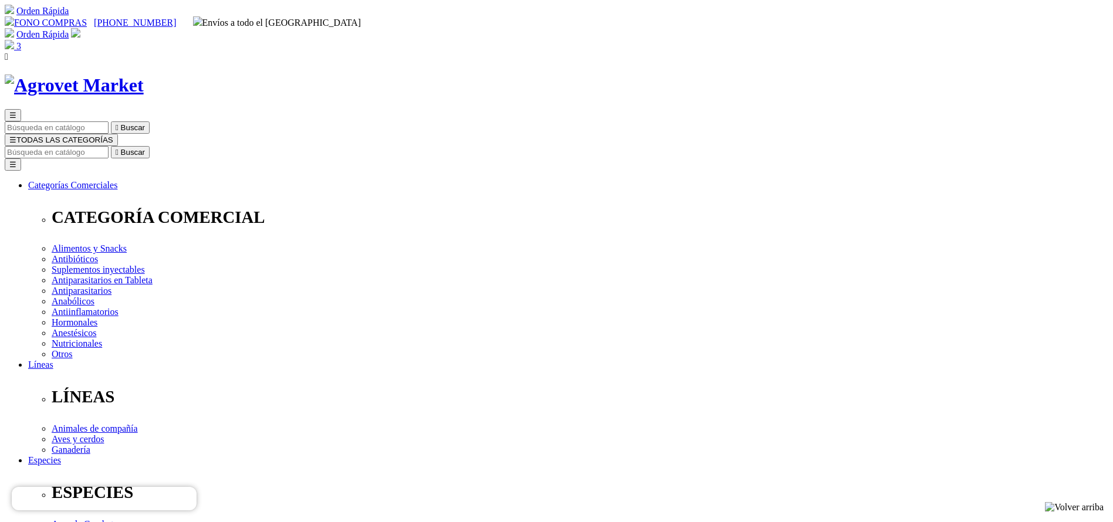 This screenshot has height=522, width=1113. What do you see at coordinates (580, 492) in the screenshot?
I see `p: ESPECIES` at bounding box center [580, 492].